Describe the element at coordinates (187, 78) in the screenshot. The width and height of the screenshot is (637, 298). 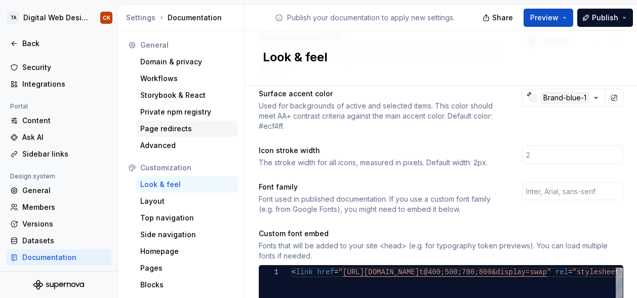
I see `div: Workflows` at that location.